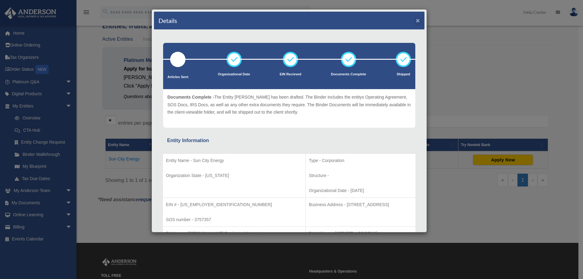  What do you see at coordinates (234, 74) in the screenshot?
I see `p: Organizational Date` at bounding box center [234, 74].